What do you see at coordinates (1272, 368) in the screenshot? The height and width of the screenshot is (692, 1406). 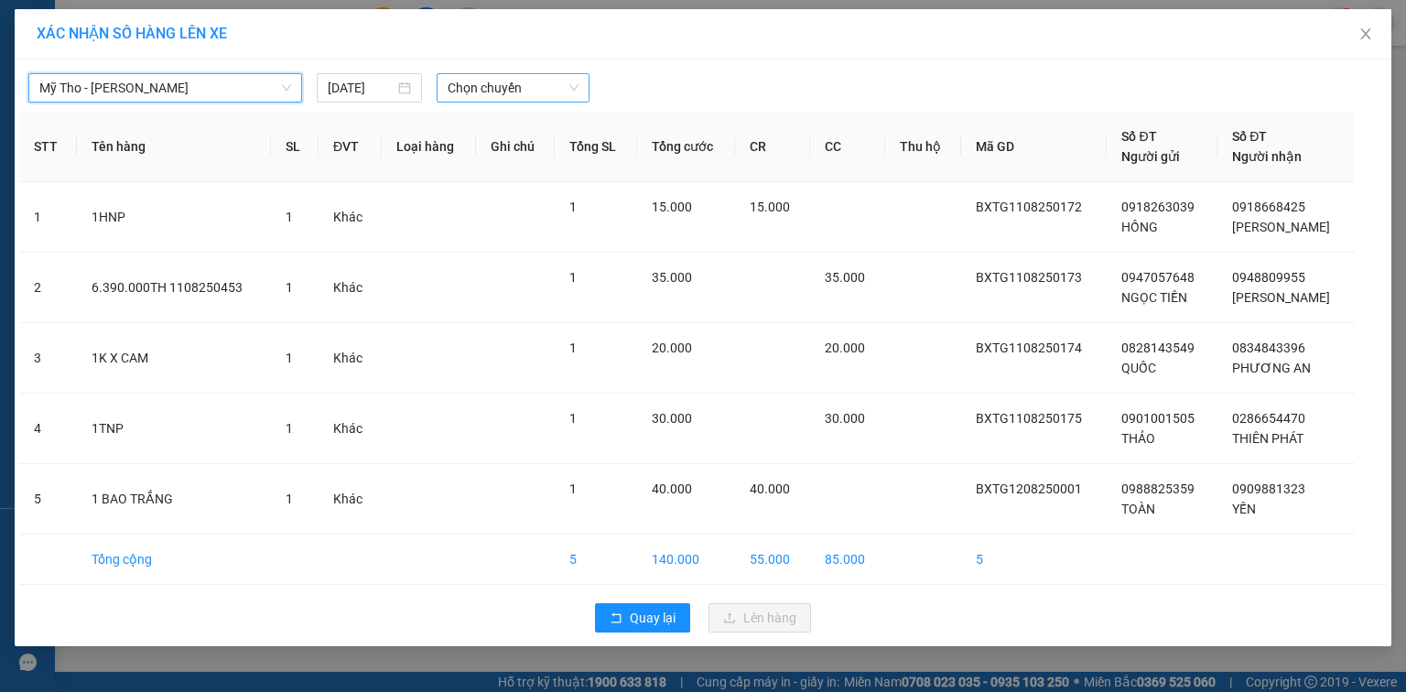 I see `span: PHƯƠNG AN` at bounding box center [1272, 368].